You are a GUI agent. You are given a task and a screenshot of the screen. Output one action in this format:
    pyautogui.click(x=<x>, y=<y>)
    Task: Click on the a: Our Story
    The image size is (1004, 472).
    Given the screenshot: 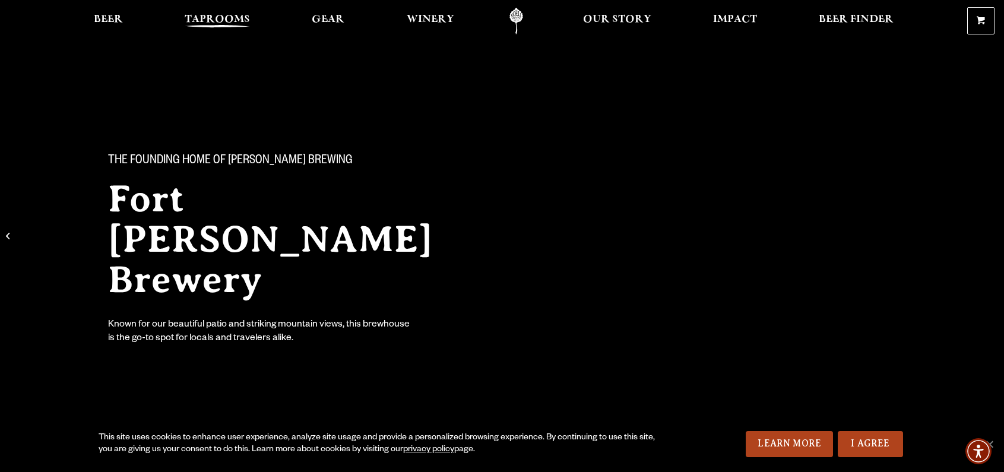 What is the action you would take?
    pyautogui.click(x=617, y=21)
    